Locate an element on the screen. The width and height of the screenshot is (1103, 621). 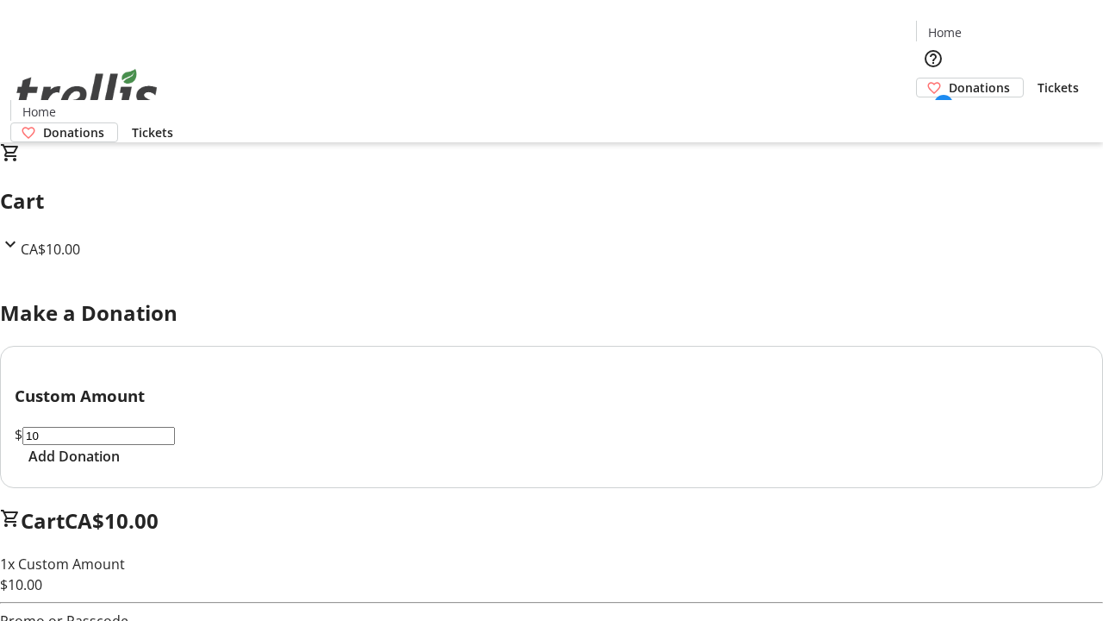
input: Donation Amount is located at coordinates (98, 435).